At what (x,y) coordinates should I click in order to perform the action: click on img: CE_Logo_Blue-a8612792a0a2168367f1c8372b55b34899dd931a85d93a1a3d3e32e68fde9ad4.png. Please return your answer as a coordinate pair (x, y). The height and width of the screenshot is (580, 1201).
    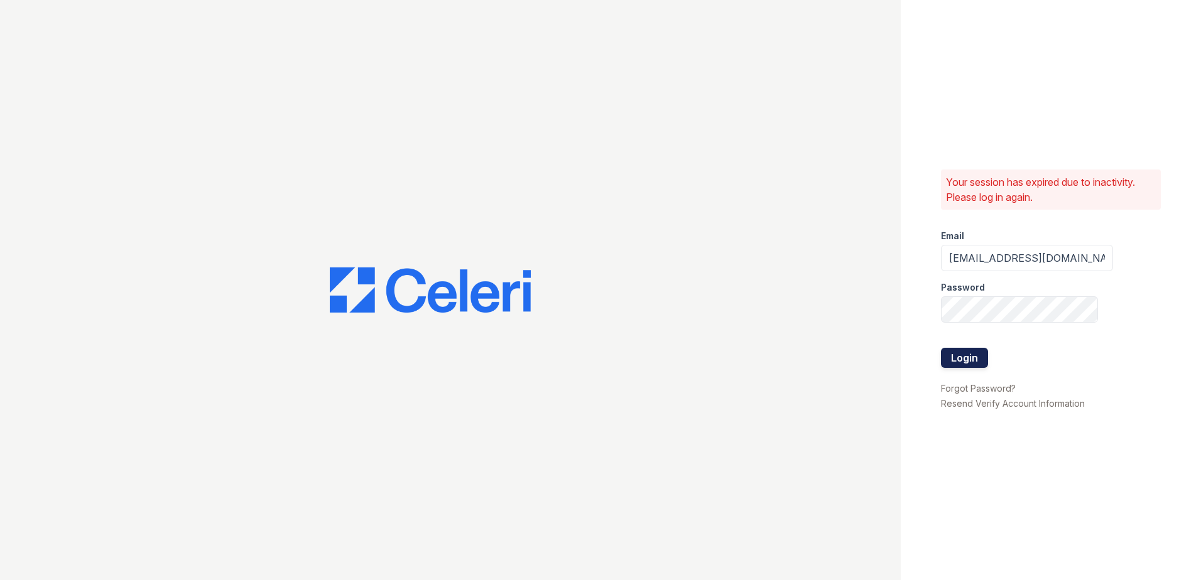
    Looking at the image, I should click on (430, 290).